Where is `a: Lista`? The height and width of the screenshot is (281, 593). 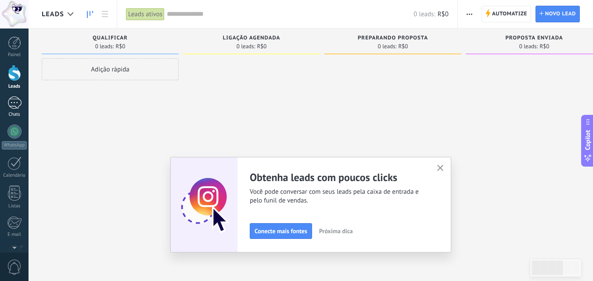
a: Lista is located at coordinates (105, 14).